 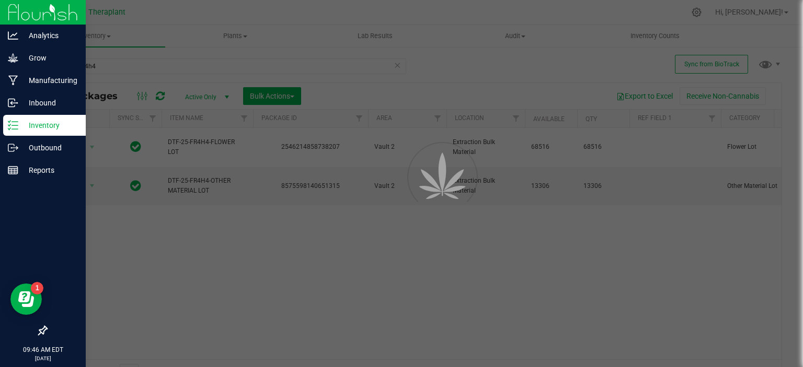 I want to click on p: 09:46 AM EDT, so click(x=43, y=350).